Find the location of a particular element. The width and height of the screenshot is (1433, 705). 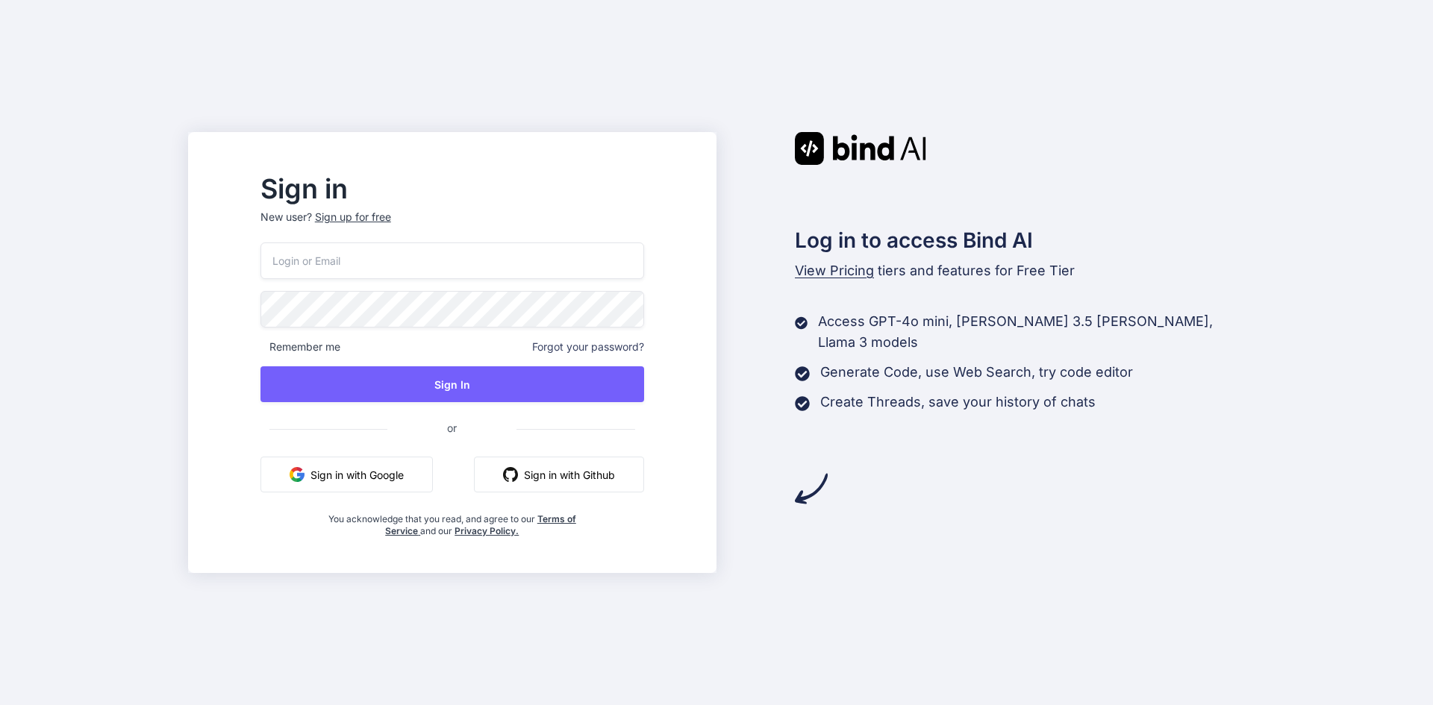

div: You acknowledge that you read, and agree to our and our is located at coordinates (452, 521).